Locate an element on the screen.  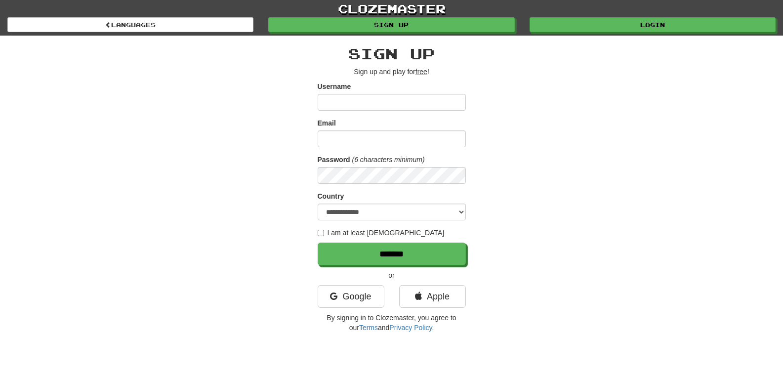
a: Apple is located at coordinates (432, 296).